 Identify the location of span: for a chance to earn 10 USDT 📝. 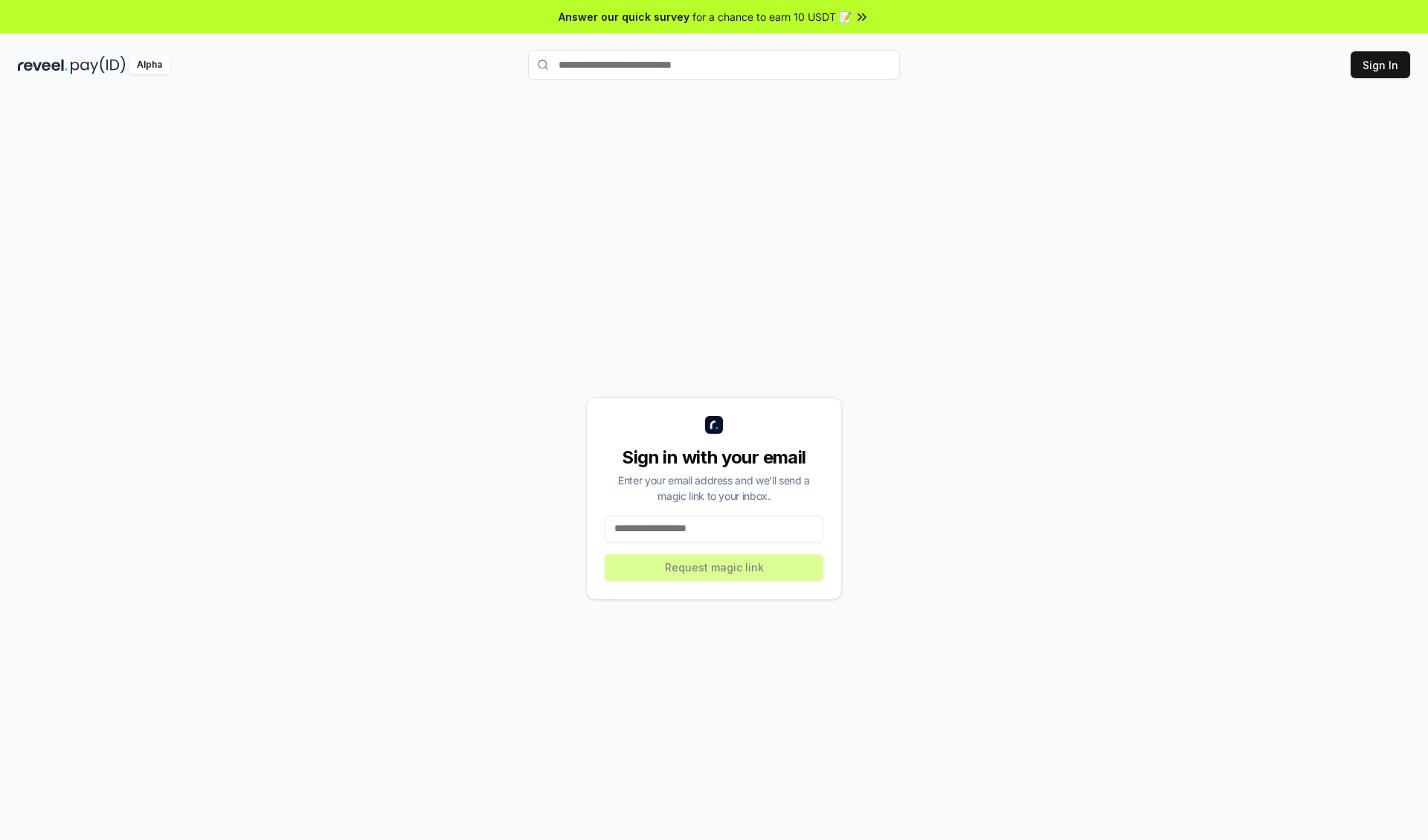
(772, 17).